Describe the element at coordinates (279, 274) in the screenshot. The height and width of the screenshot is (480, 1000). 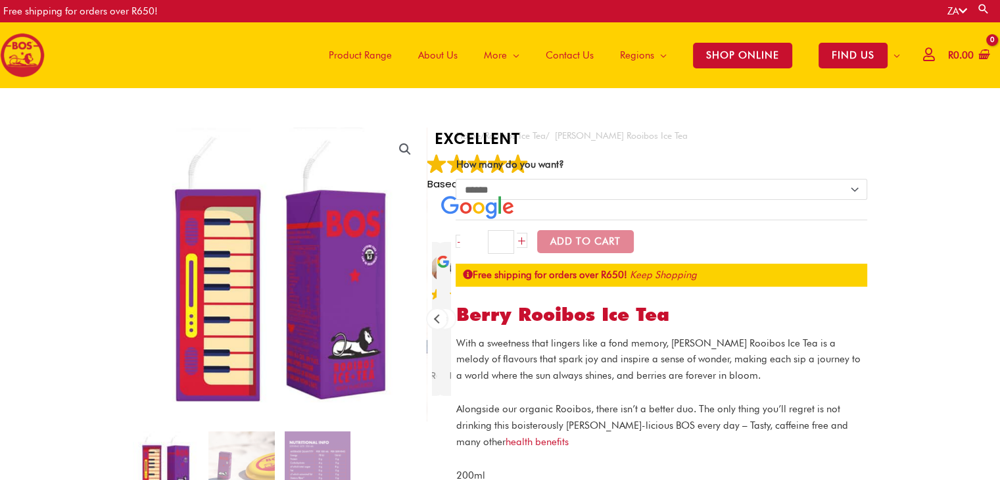
I see `img: berry rooibos ice tea` at that location.